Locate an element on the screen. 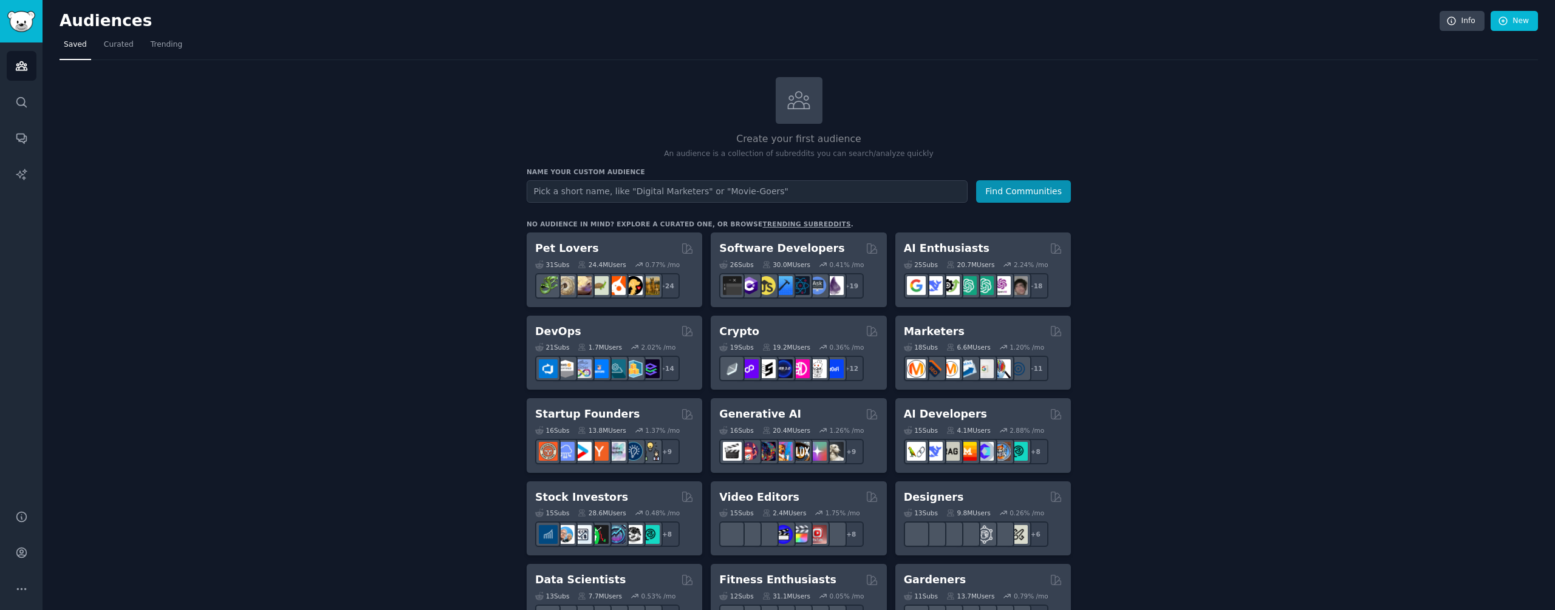  img: Trading is located at coordinates (599, 535).